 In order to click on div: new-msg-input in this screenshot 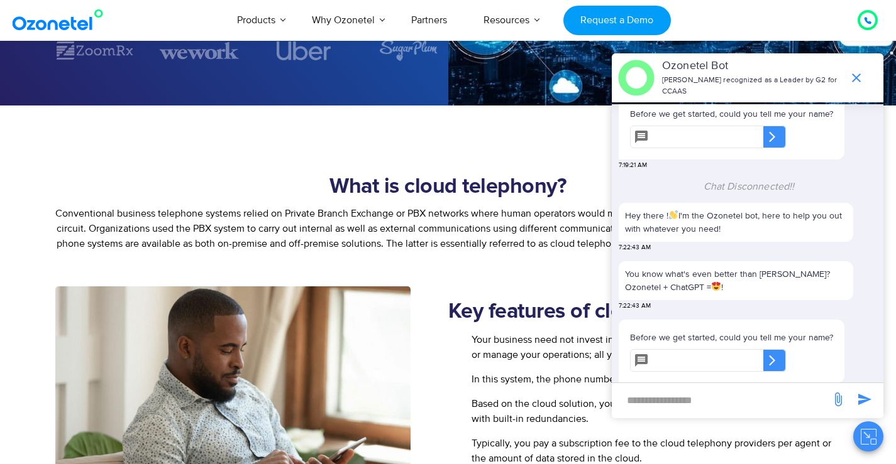, I will do `click(721, 401)`.